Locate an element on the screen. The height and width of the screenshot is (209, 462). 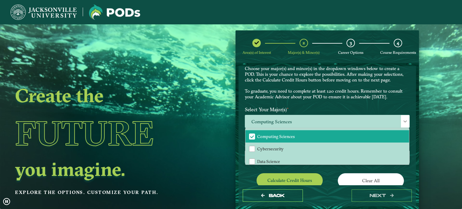
li: Cybersecurity is located at coordinates (327, 149).